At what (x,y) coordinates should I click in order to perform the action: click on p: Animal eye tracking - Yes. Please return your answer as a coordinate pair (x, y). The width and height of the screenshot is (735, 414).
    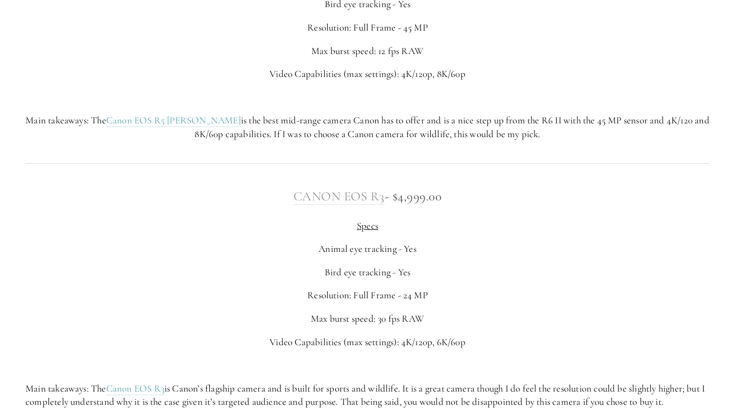
    Looking at the image, I should click on (367, 249).